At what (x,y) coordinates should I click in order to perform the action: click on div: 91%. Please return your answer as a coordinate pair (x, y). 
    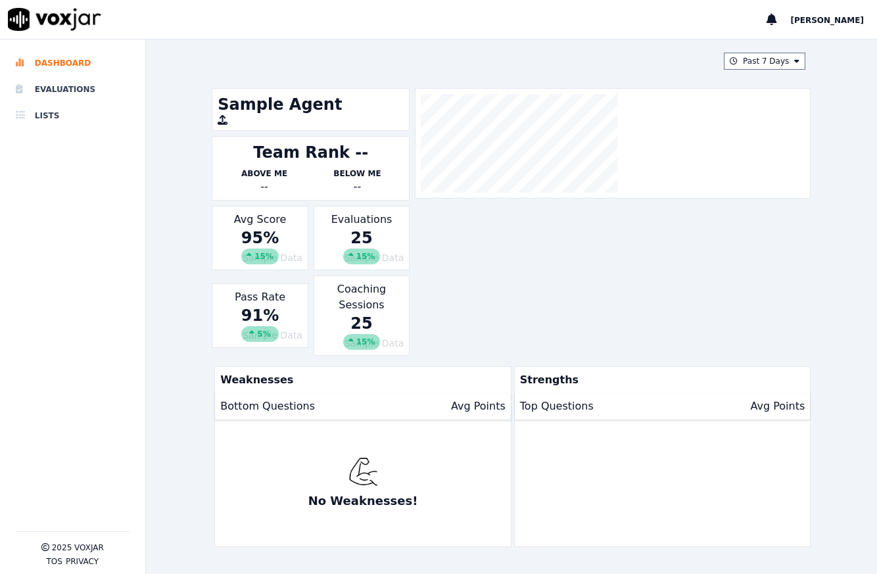
    Looking at the image, I should click on (260, 324).